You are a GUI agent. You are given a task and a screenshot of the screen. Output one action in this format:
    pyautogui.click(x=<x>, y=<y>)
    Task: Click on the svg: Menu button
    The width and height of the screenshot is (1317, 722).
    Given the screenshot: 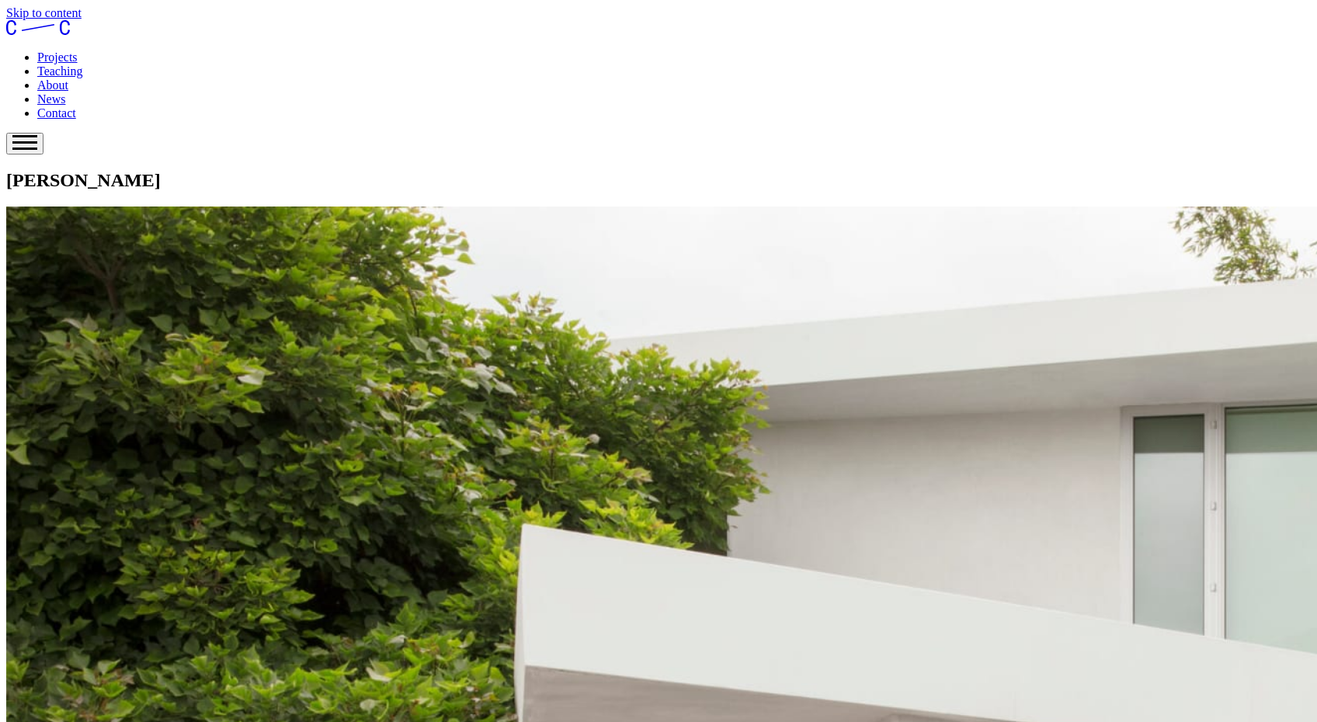 What is the action you would take?
    pyautogui.click(x=25, y=142)
    